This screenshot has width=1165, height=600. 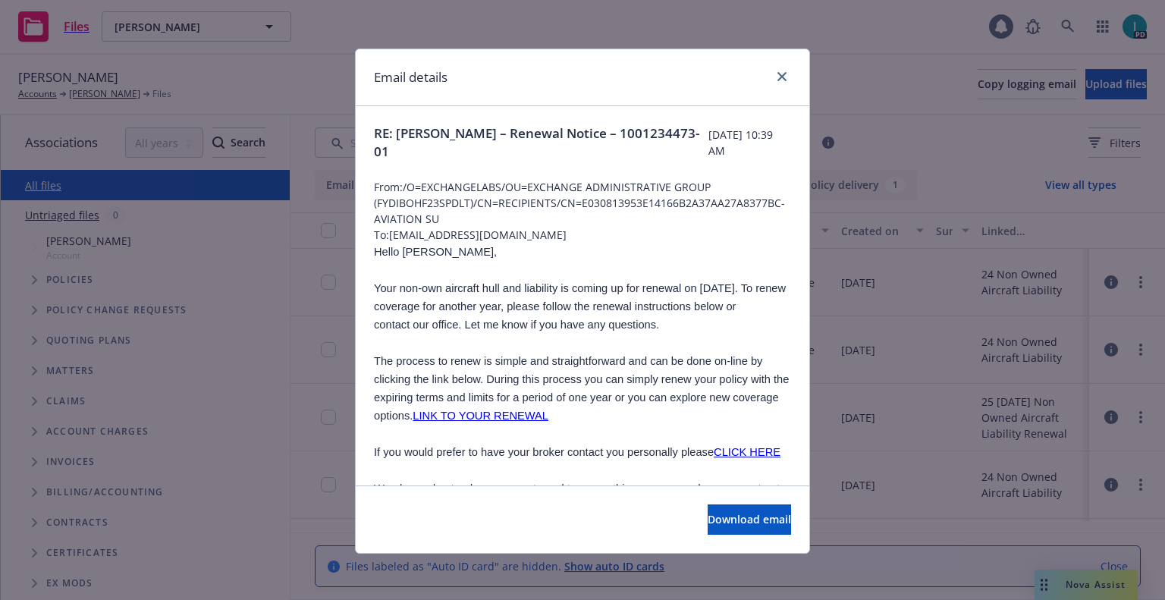 I want to click on span: We also understand you may not need to renew this coverage and you can opt out of the renewal pro..., so click(x=577, y=498).